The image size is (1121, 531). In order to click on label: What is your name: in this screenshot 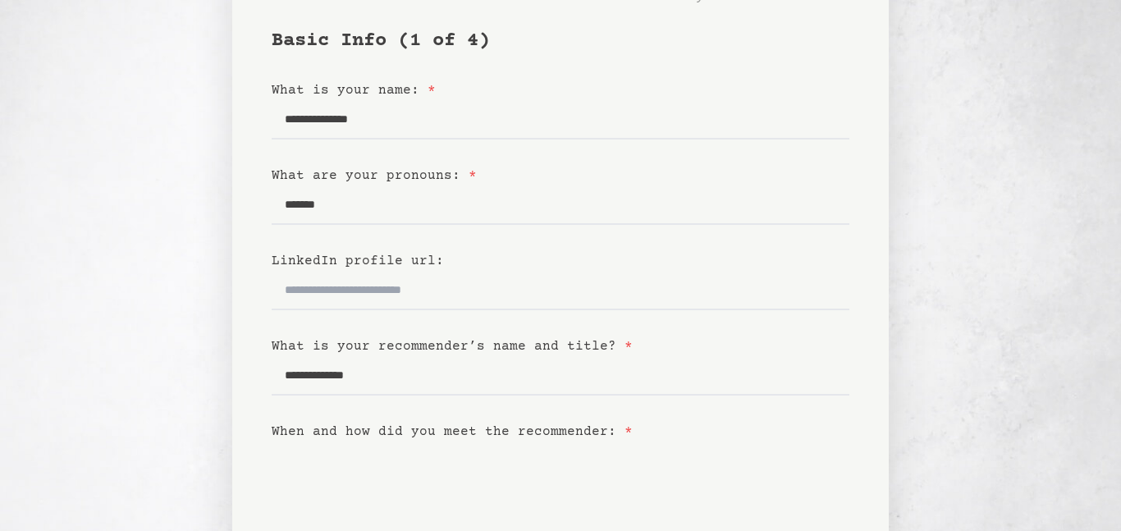, I will do `click(354, 90)`.